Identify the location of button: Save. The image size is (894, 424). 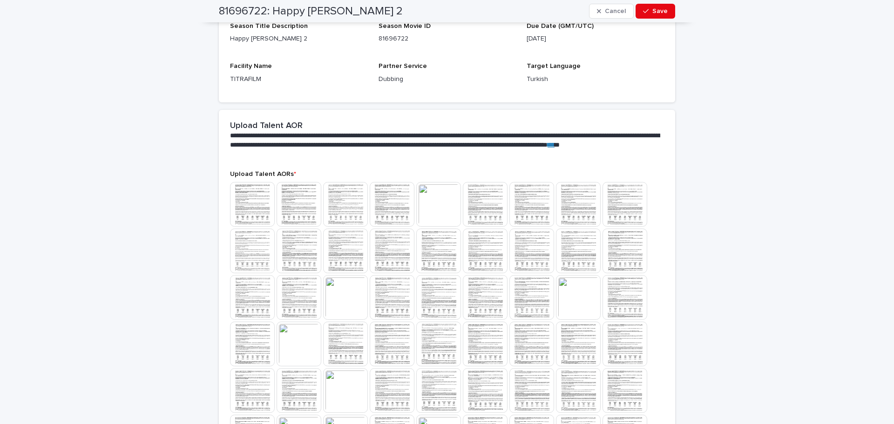
(655, 11).